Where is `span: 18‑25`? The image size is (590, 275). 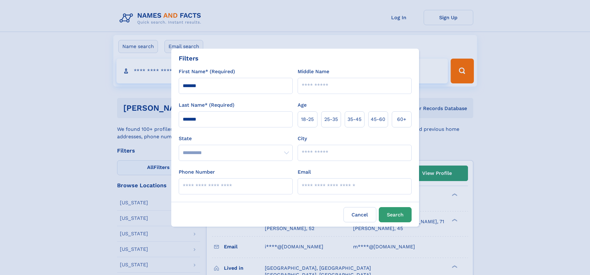
span: 18‑25 is located at coordinates (307, 119).